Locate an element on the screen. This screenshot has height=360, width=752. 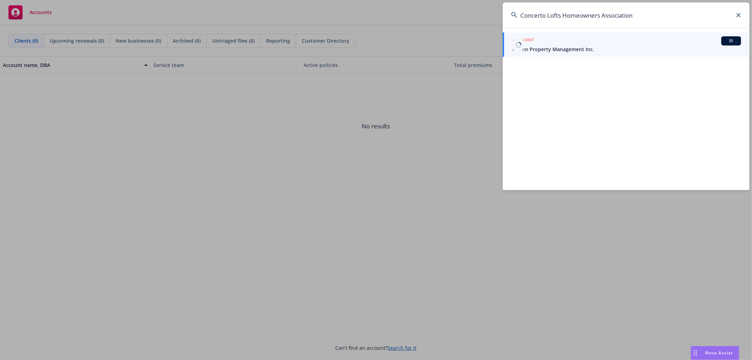
input: Search... is located at coordinates (626, 15).